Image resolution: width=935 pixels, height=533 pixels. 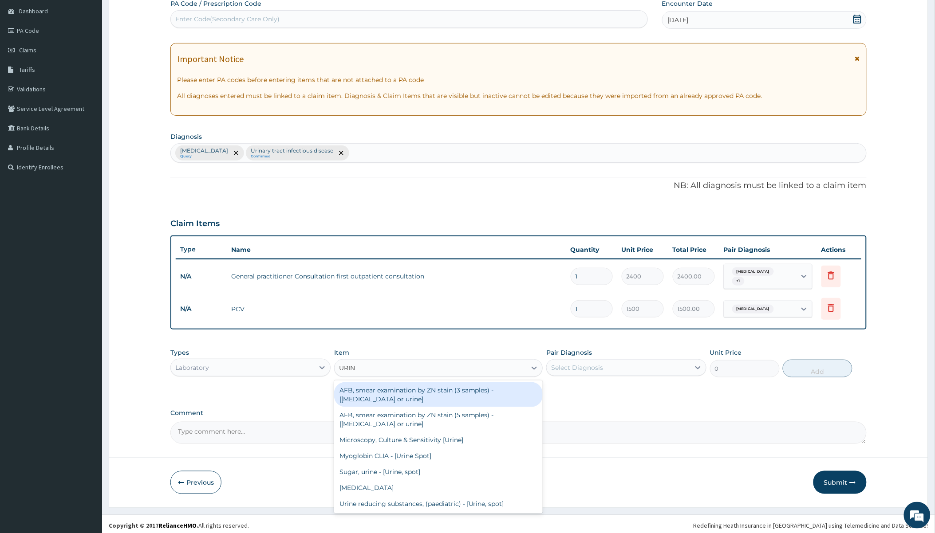 I want to click on span: Dashboard, so click(x=33, y=11).